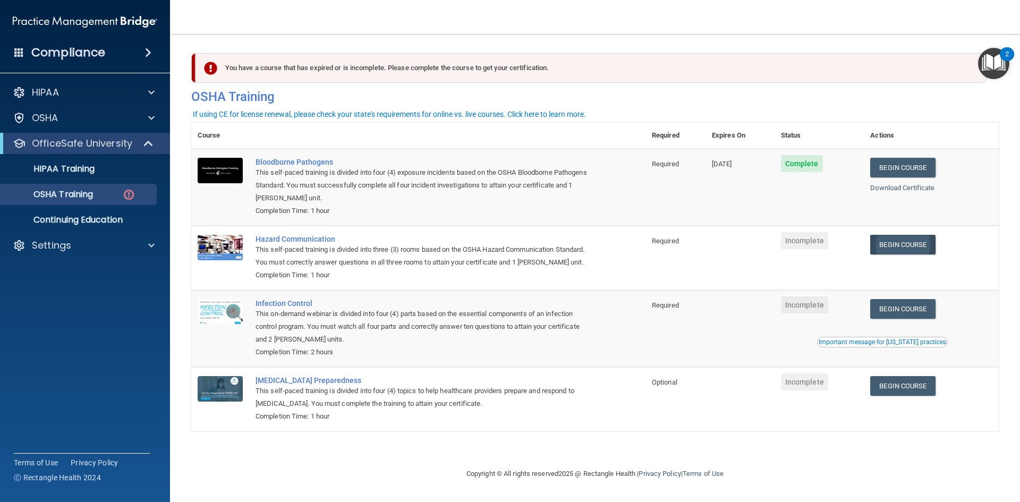 Image resolution: width=1020 pixels, height=502 pixels. I want to click on button: If using CE for license renewal, please check your state's requirements for online vs. live cours..., so click(390, 114).